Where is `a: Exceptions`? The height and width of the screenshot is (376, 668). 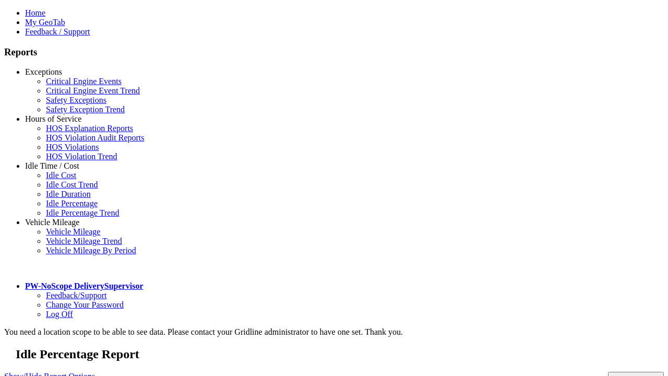
a: Exceptions is located at coordinates (43, 71).